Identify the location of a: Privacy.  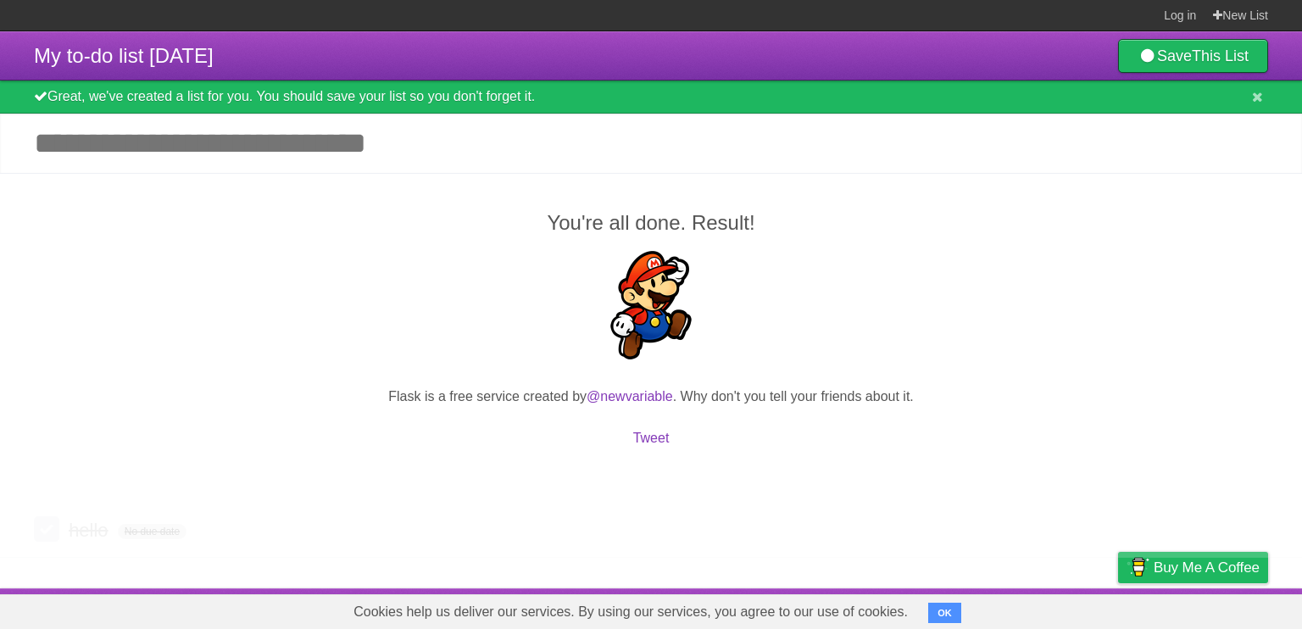
(1118, 609).